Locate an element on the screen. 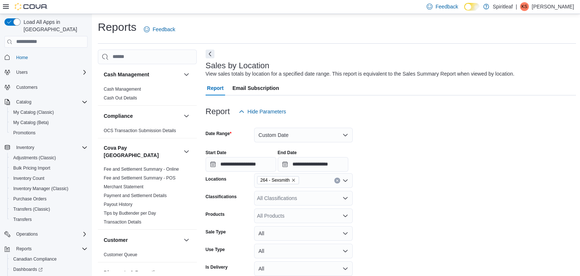 The width and height of the screenshot is (580, 276). span: Inventory Manager (Classic) is located at coordinates (49, 189).